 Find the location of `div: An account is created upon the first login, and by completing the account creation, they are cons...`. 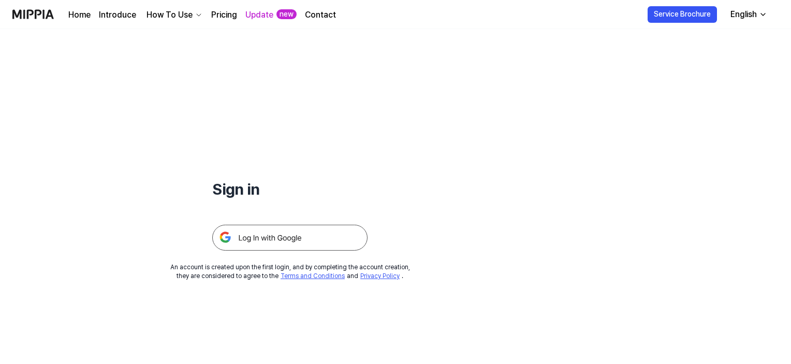

div: An account is created upon the first login, and by completing the account creation, they are cons... is located at coordinates (290, 272).